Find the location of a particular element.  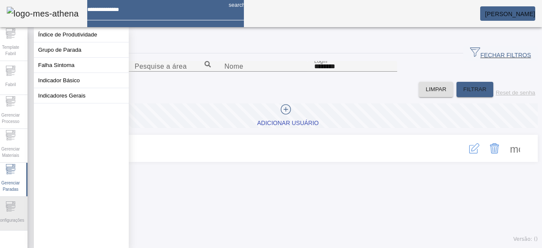

button: Índice de Produtividade is located at coordinates (81, 34).